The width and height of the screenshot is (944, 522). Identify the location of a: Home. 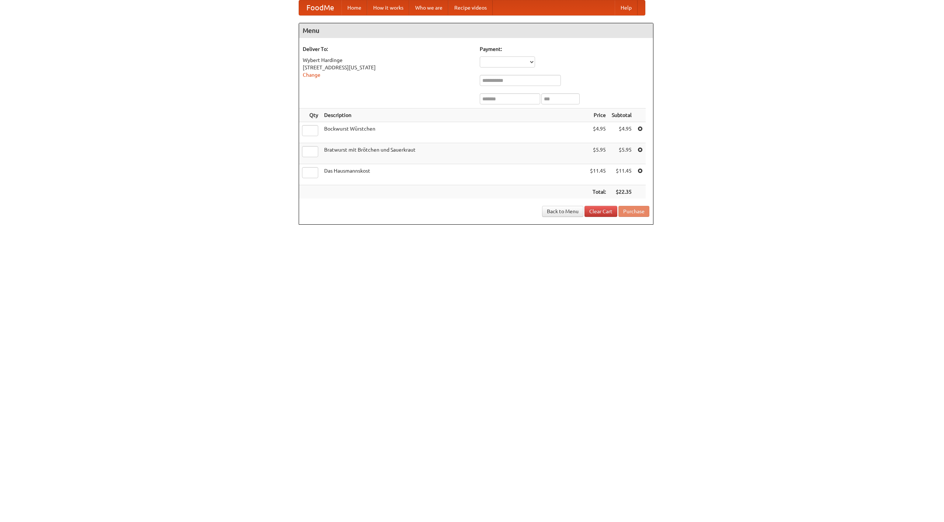
(354, 8).